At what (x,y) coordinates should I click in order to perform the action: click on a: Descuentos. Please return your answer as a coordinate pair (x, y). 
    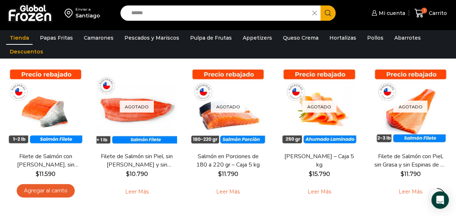
    Looking at the image, I should click on (26, 52).